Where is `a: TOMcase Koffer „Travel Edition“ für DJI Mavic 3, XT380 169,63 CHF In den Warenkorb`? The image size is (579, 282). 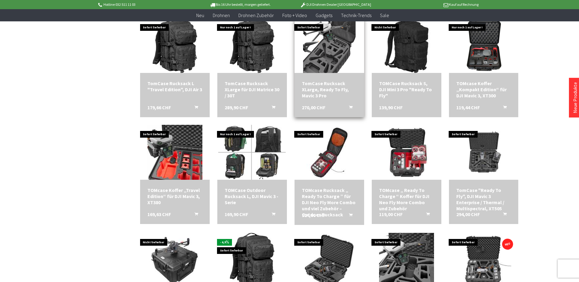 a: TOMcase Koffer „Travel Edition“ für DJI Mavic 3, XT380 169,63 CHF In den Warenkorb is located at coordinates (175, 196).